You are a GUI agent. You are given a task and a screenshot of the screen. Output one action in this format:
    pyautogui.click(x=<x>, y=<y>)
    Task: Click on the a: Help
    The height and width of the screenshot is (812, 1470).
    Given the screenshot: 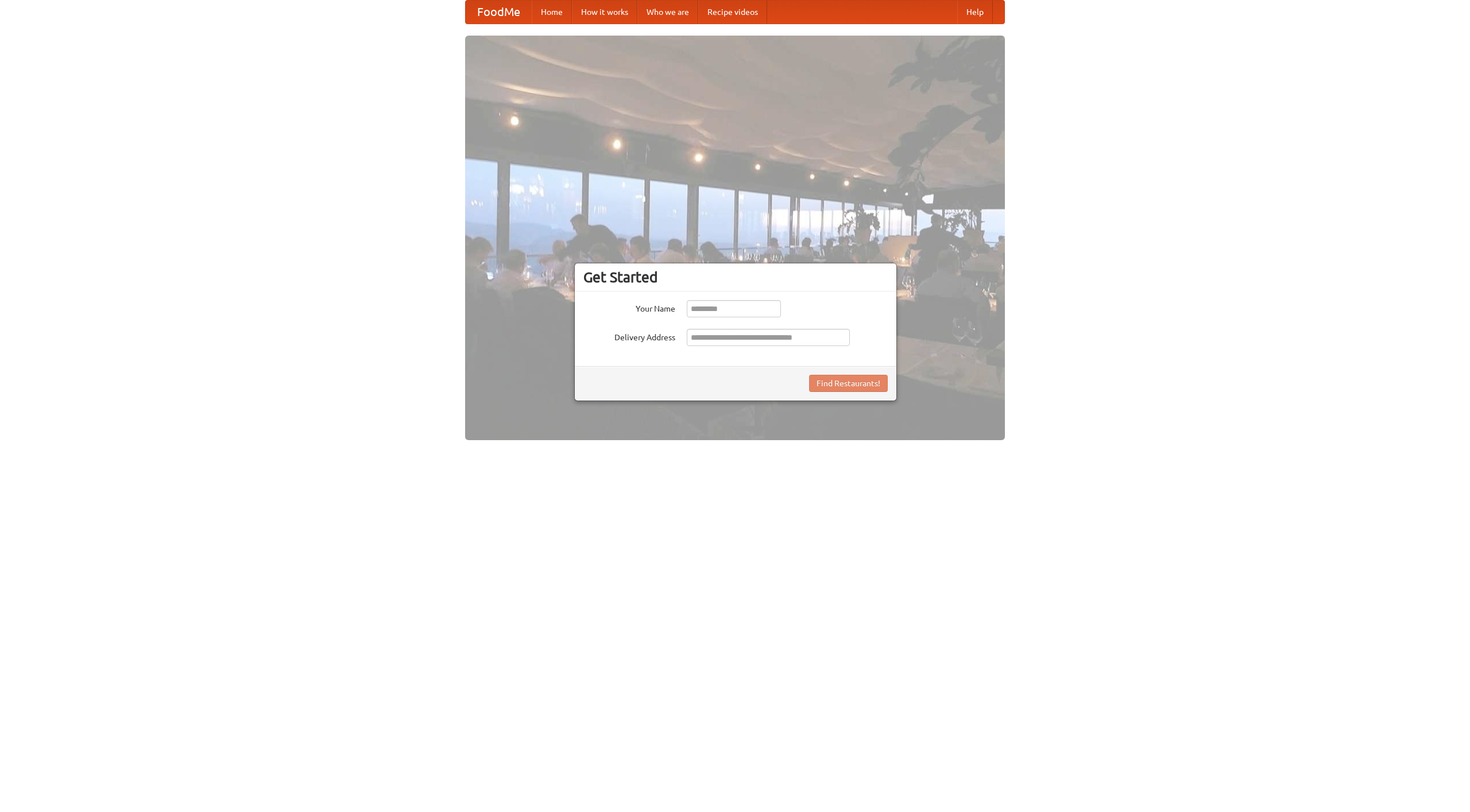 What is the action you would take?
    pyautogui.click(x=975, y=12)
    